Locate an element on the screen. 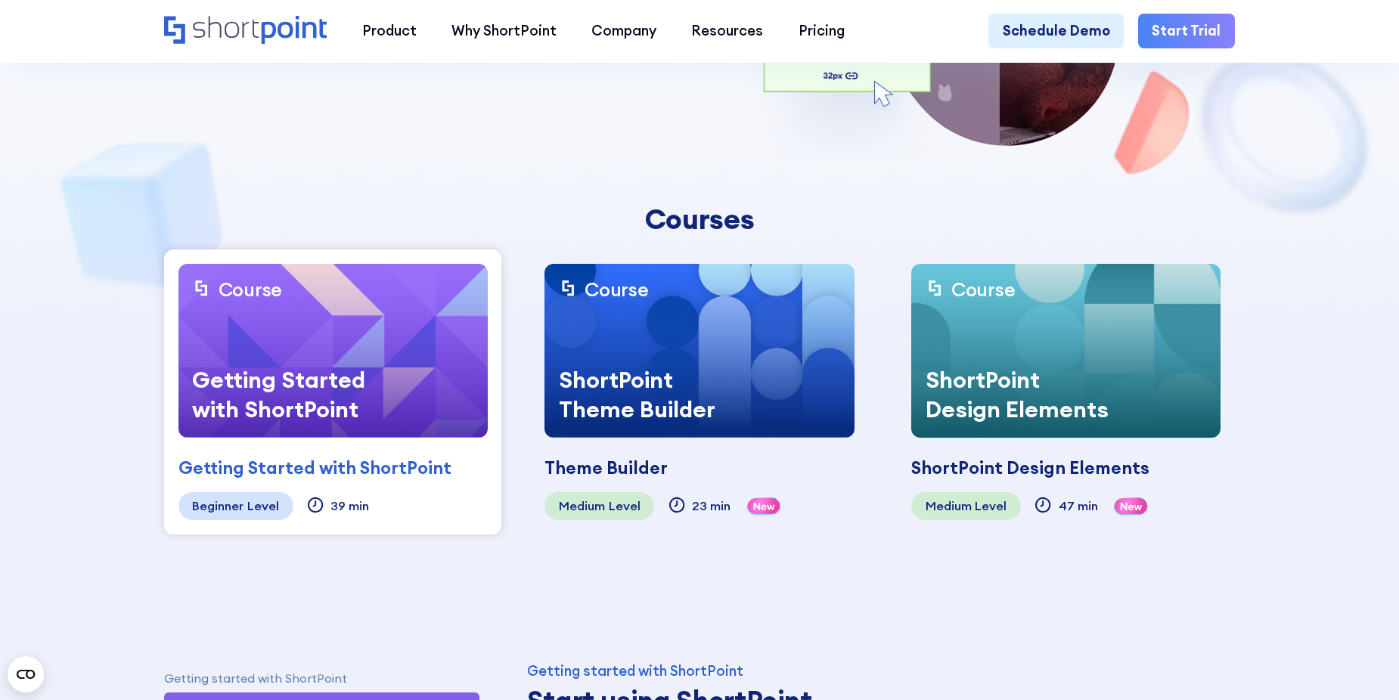  a: CourseShortPoint Design Elements is located at coordinates (1066, 351).